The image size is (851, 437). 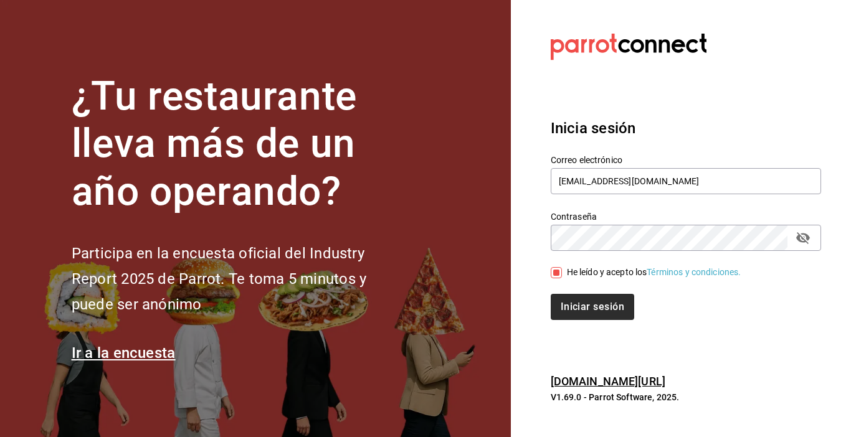 I want to click on a: Términos y condiciones., so click(x=693, y=272).